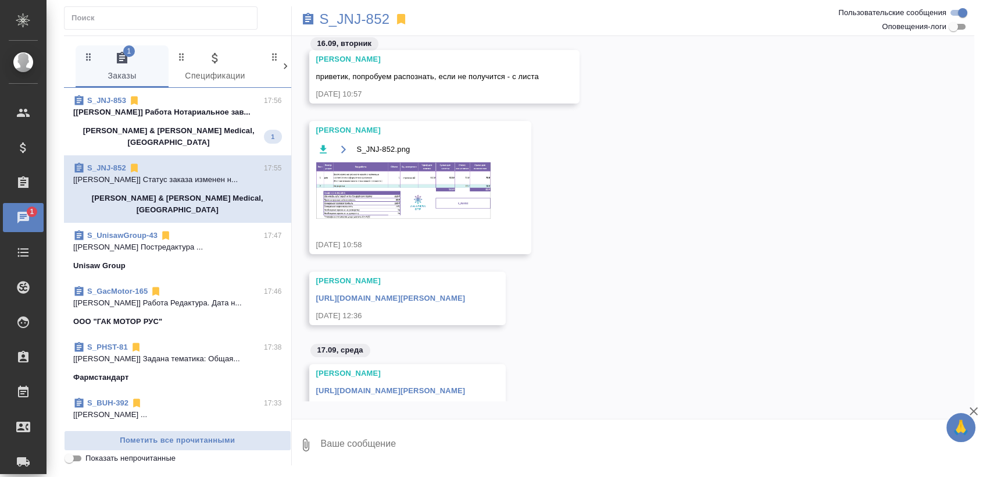 This screenshot has width=987, height=477. I want to click on p: Unisaw Group, so click(99, 266).